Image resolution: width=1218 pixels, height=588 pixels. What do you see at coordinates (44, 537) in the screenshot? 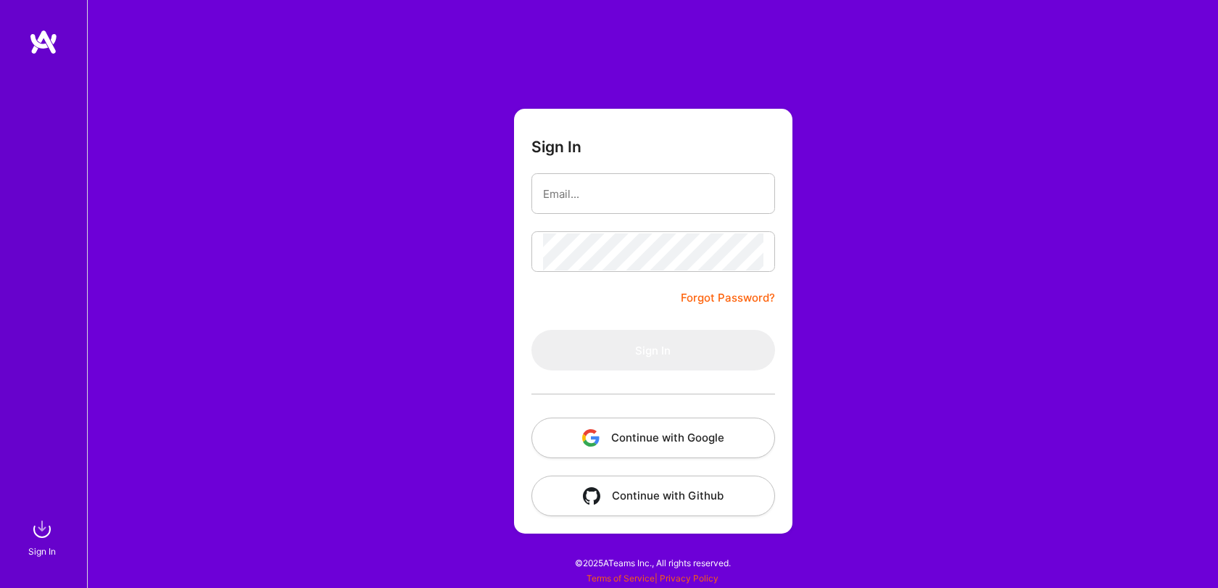
I see `a: sign inSign In` at bounding box center [44, 537].